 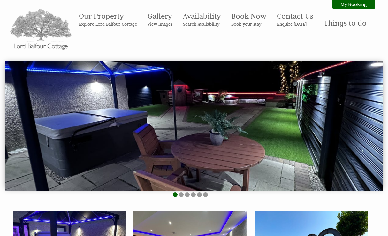 What do you see at coordinates (41, 30) in the screenshot?
I see `img: Lord Balfour Cottage` at bounding box center [41, 30].